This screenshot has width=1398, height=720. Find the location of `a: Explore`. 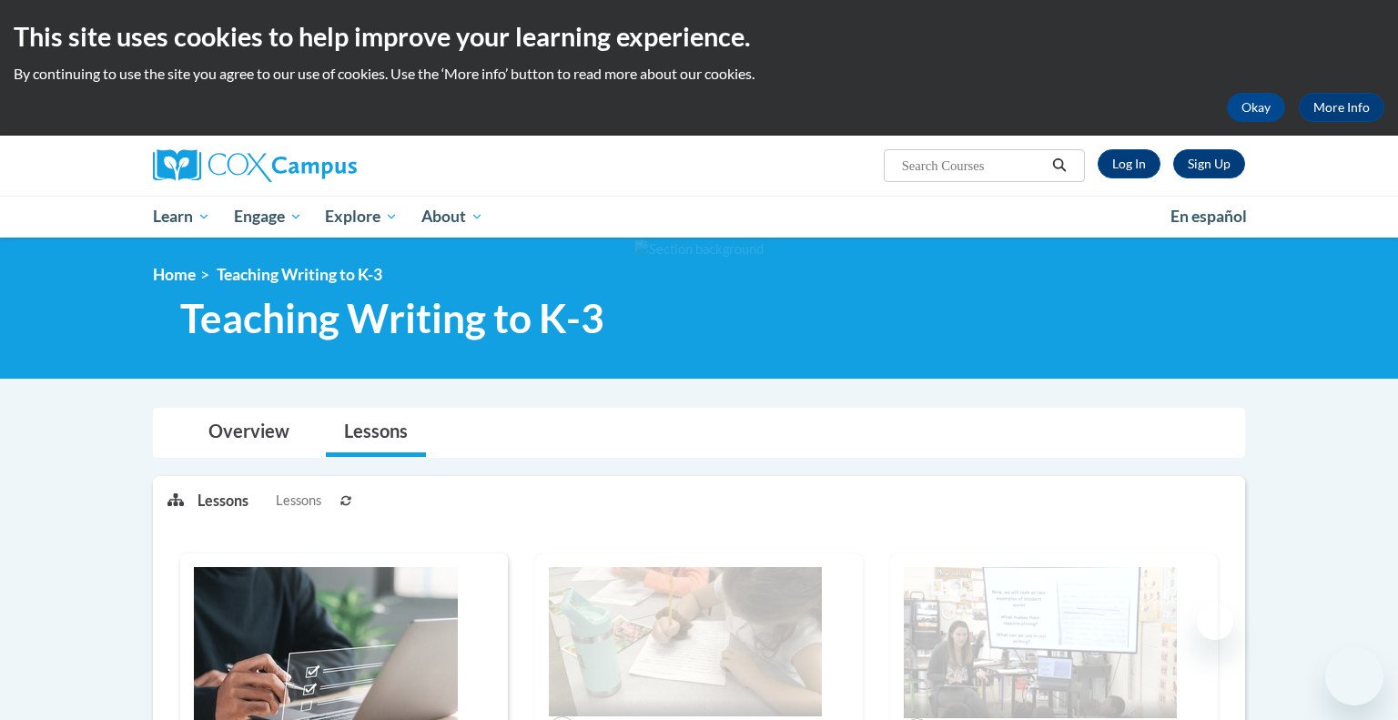

a: Explore is located at coordinates (361, 217).